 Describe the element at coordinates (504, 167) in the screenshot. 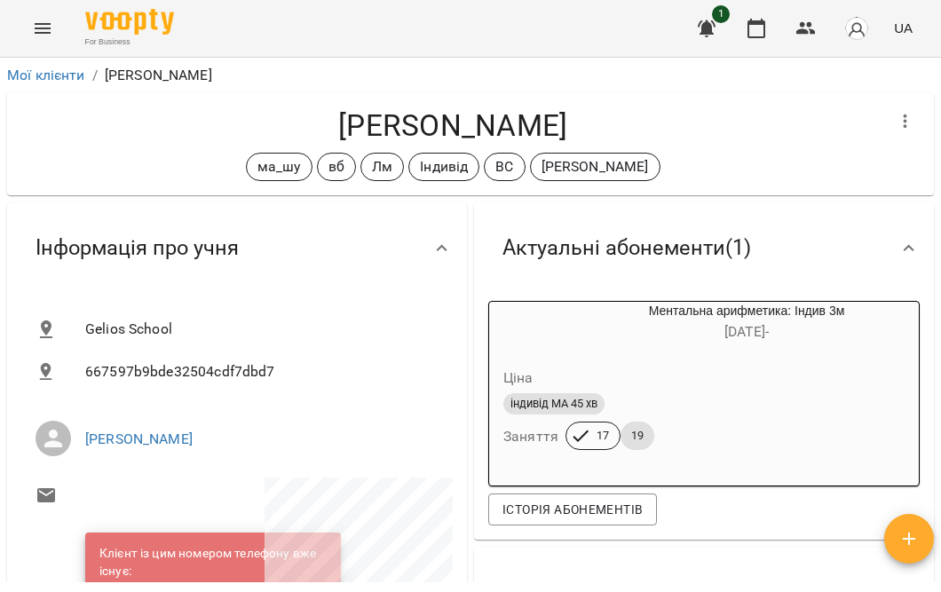

I see `p: ВС` at that location.